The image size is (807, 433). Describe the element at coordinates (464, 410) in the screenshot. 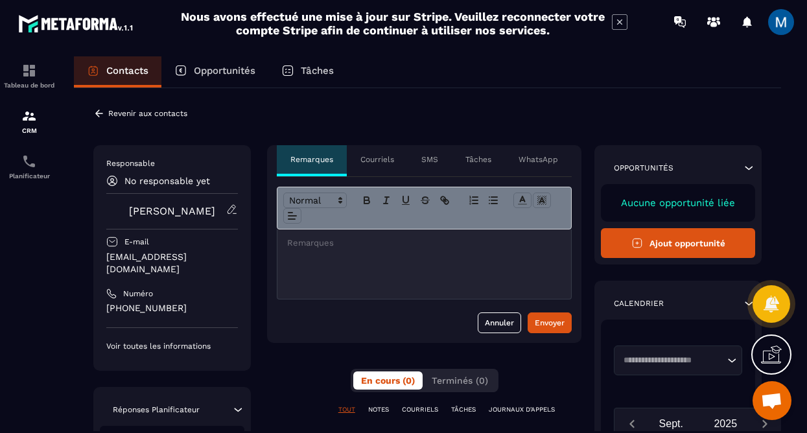

I see `p: TÂCHES` at that location.